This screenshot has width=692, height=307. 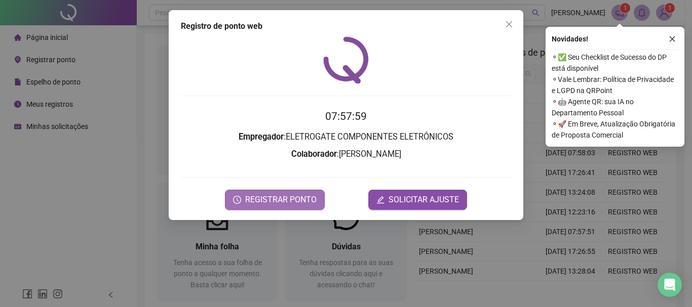 I want to click on span: ⚬ ✅ Seu Checklist de Sucesso do DP está disponível, so click(x=615, y=63).